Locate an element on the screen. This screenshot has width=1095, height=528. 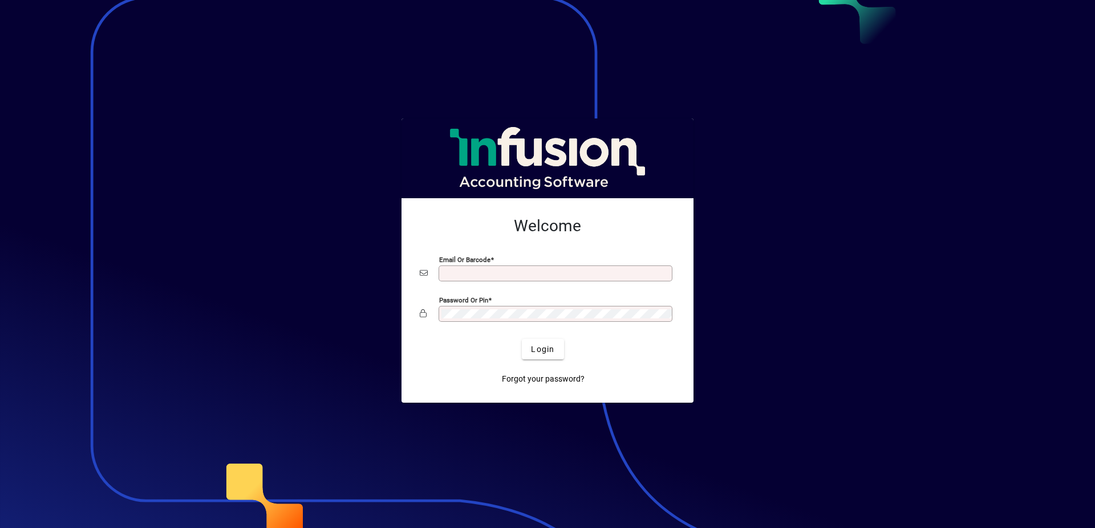
button: Login is located at coordinates (542, 349).